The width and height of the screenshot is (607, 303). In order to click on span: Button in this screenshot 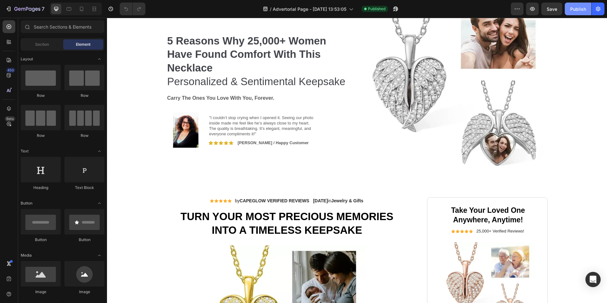, I will do `click(26, 203)`.